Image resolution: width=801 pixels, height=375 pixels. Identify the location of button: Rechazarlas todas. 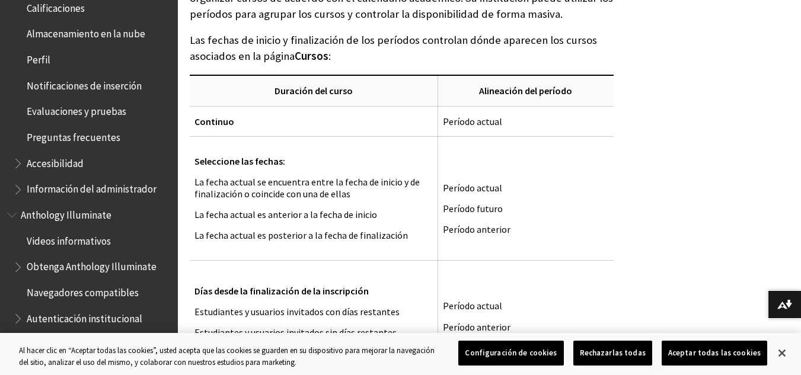
(613, 354).